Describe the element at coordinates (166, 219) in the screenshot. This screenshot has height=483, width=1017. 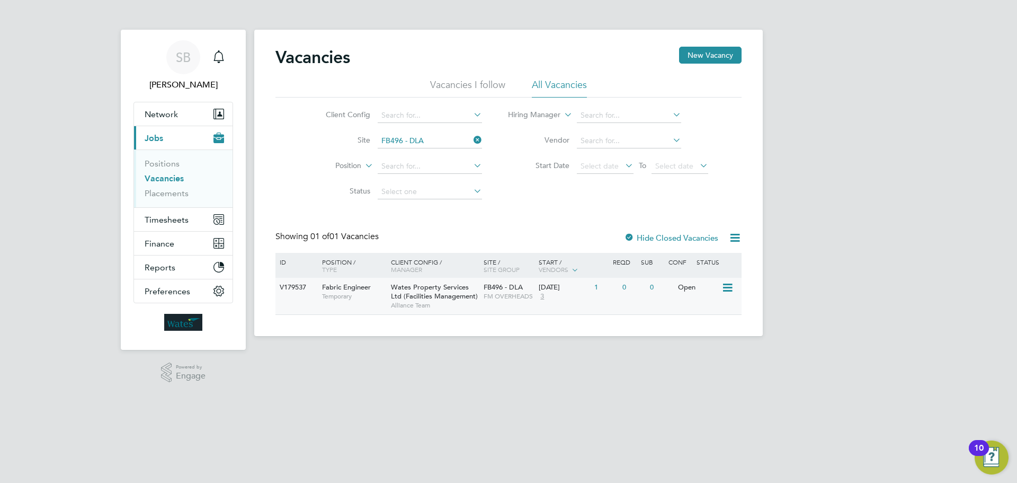
I see `span: Timesheets` at that location.